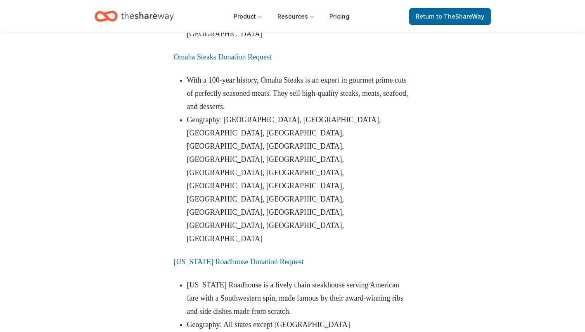 The image size is (585, 332). What do you see at coordinates (450, 17) in the screenshot?
I see `a: Returnto TheShareWay` at bounding box center [450, 17].